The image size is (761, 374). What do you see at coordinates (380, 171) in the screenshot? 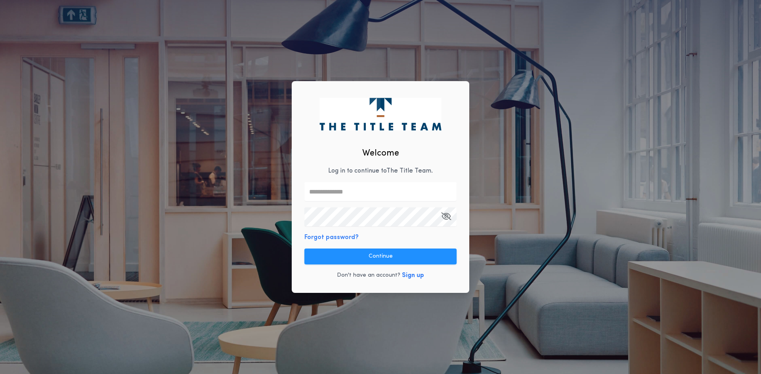
I see `p: Log in to continue to The Title Team .` at bounding box center [380, 171].